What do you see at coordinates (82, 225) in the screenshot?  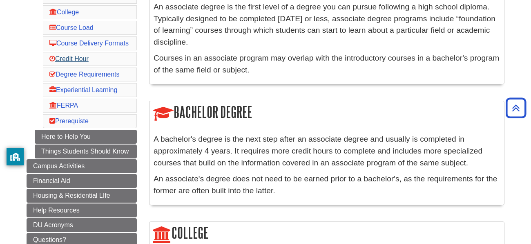 I see `a: DU Acronyms` at bounding box center [82, 225].